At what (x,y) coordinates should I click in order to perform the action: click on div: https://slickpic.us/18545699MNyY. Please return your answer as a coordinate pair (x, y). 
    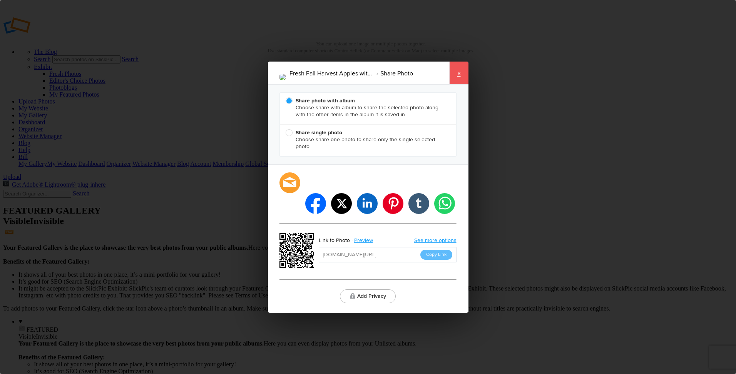
    Looking at the image, I should click on (298, 252).